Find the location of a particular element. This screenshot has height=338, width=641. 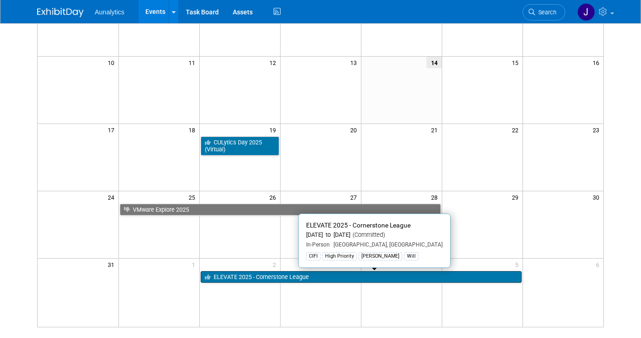

img: ExhibitDay is located at coordinates (60, 13).